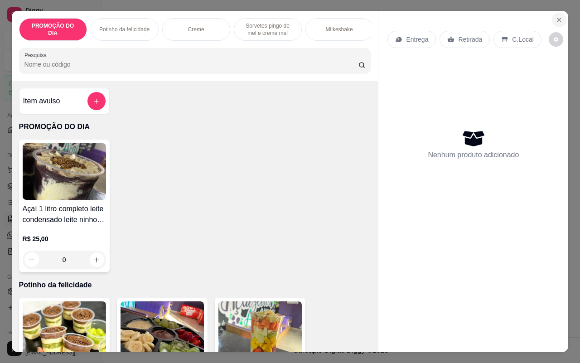 Image resolution: width=580 pixels, height=363 pixels. What do you see at coordinates (97, 101) in the screenshot?
I see `button: add-separate-item` at bounding box center [97, 101].